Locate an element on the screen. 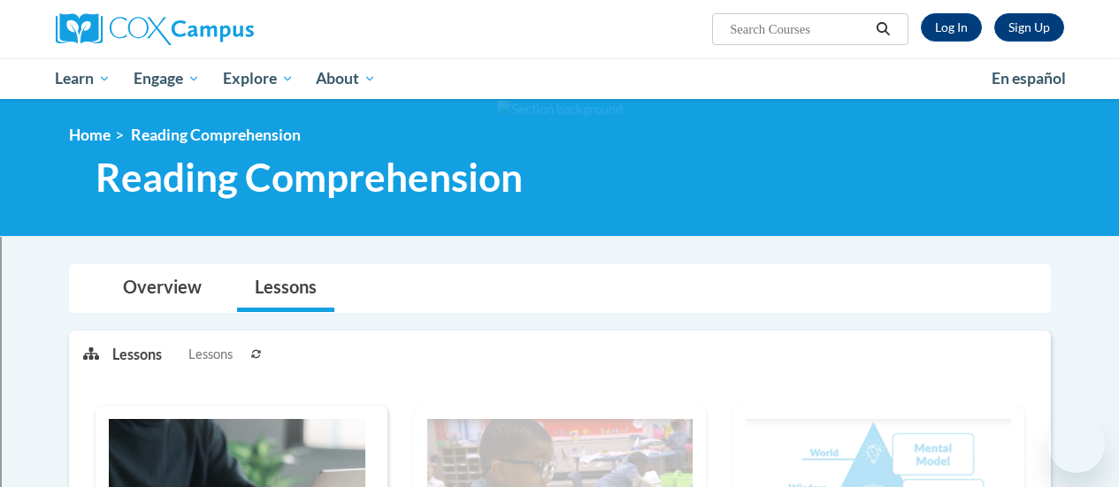 The height and width of the screenshot is (487, 1119). span: Engage is located at coordinates (166, 79).